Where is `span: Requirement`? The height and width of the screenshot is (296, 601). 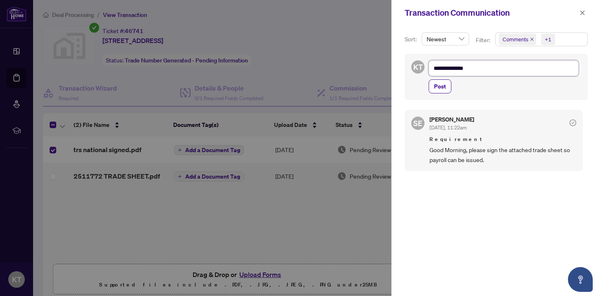 span: Requirement is located at coordinates (503, 139).